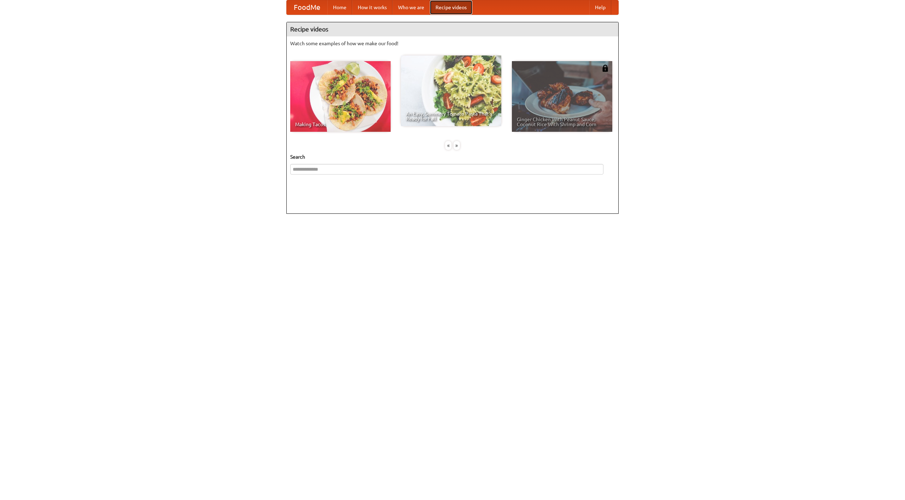 This screenshot has height=500, width=905. What do you see at coordinates (307, 7) in the screenshot?
I see `a: FoodMe` at bounding box center [307, 7].